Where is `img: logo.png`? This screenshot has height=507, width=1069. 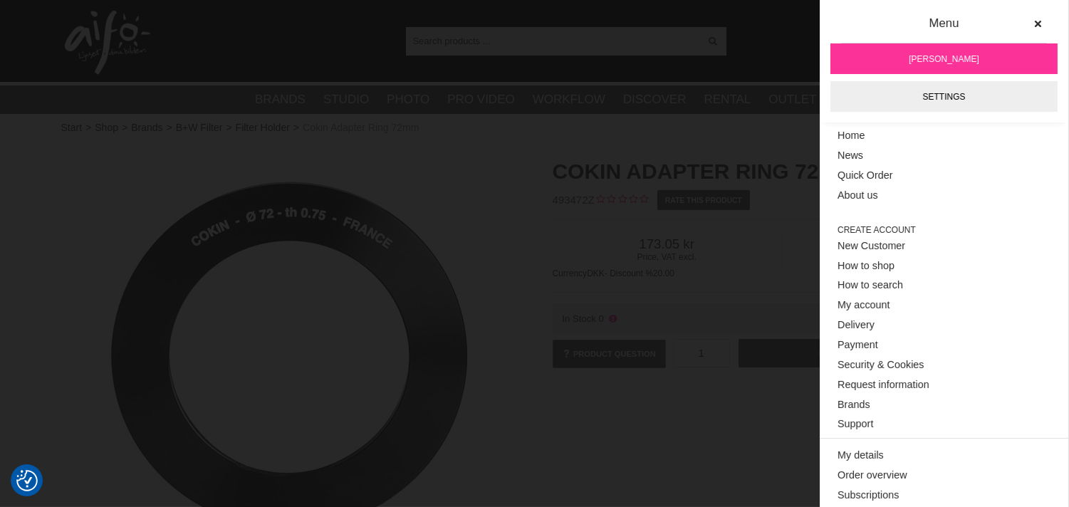 img: logo.png is located at coordinates (108, 43).